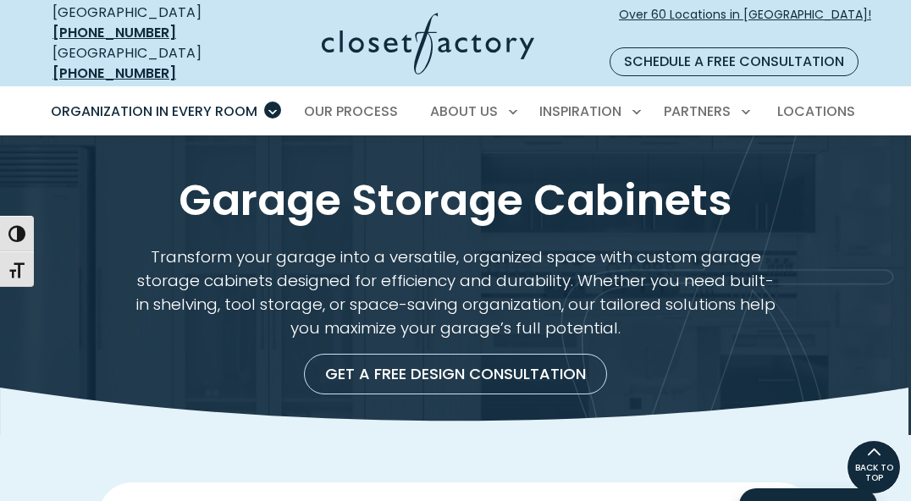  Describe the element at coordinates (464, 111) in the screenshot. I see `span: About Us` at that location.